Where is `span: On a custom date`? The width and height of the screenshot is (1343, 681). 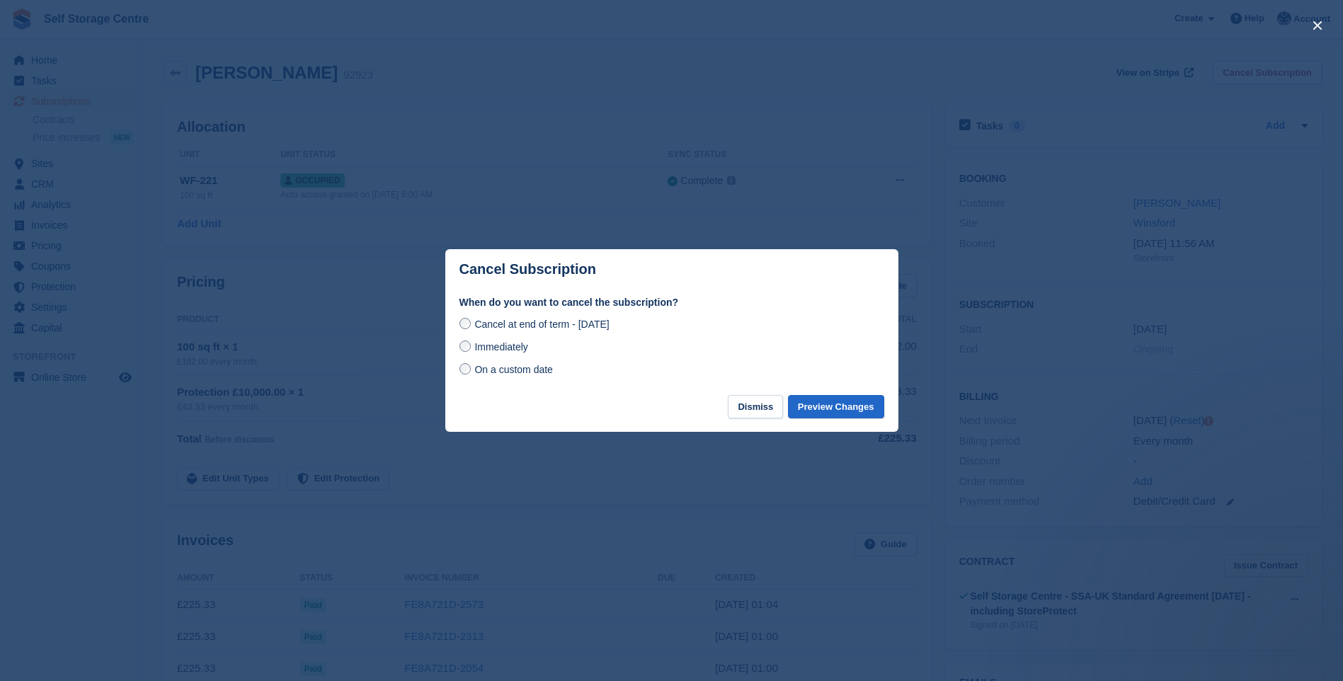 span: On a custom date is located at coordinates (513, 370).